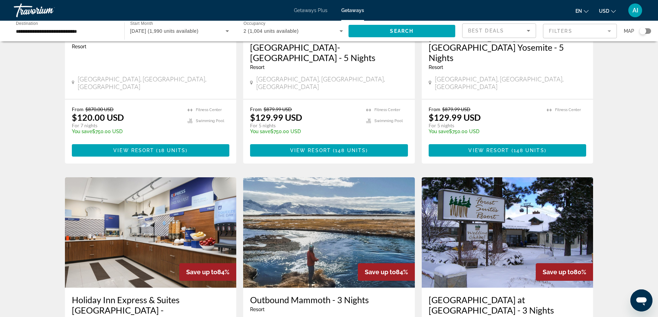 This screenshot has width=658, height=317. Describe the element at coordinates (329, 233) in the screenshot. I see `img: S286O01X.jpg` at that location.